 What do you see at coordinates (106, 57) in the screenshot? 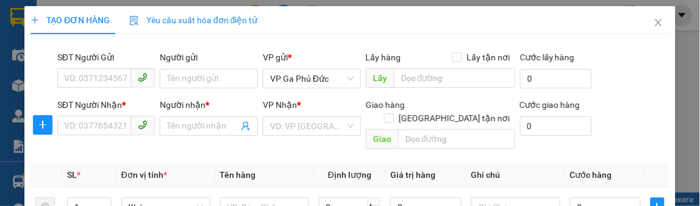
I see `div: SĐT Người Gửi` at bounding box center [106, 57].